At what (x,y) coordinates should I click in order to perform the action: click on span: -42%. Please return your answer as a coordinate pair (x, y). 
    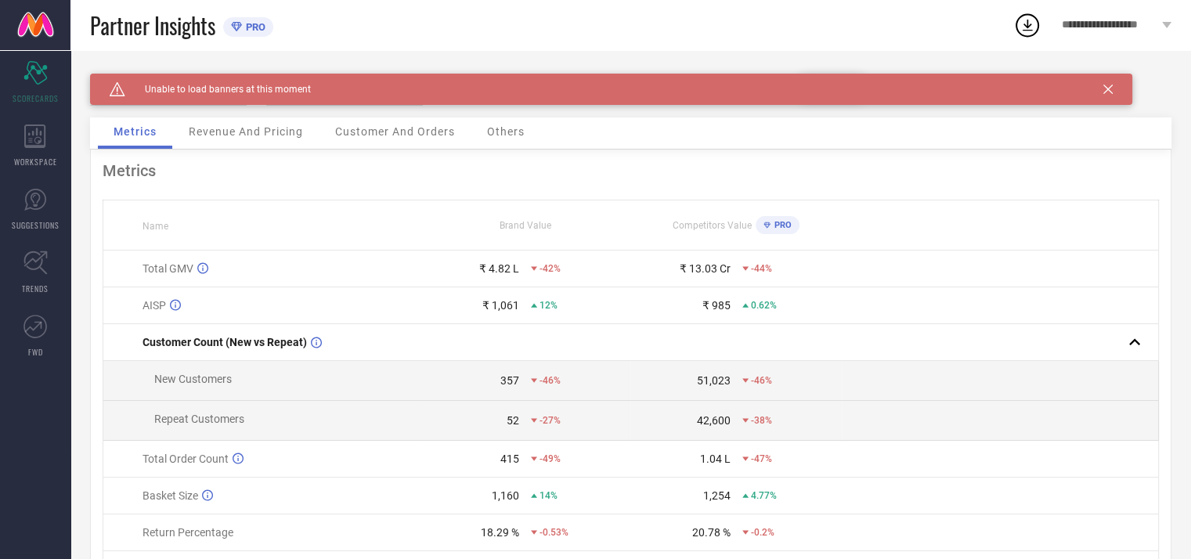
    Looking at the image, I should click on (550, 269).